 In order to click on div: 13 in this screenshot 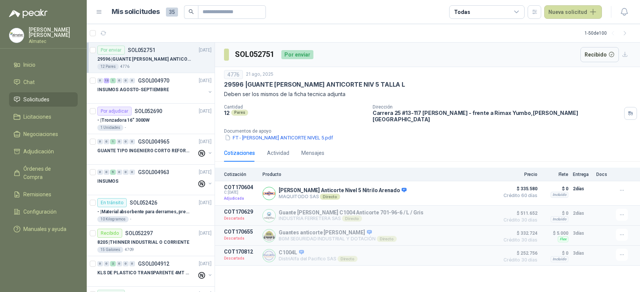, I will do `click(106, 81)`.